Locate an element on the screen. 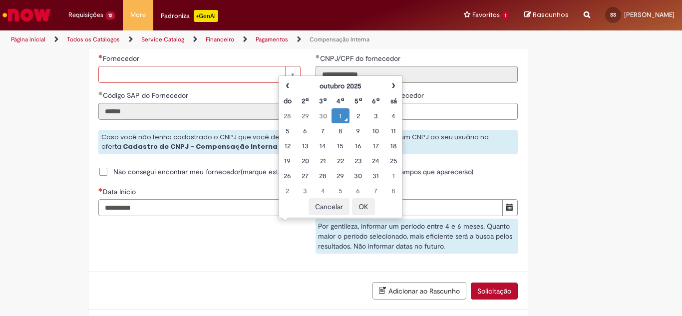  div: 07 November 2025 Friday is located at coordinates (375, 191).